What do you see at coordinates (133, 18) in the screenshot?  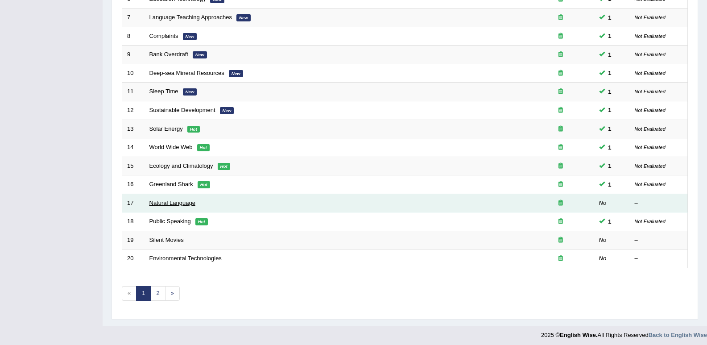 I see `td: 7` at bounding box center [133, 18].